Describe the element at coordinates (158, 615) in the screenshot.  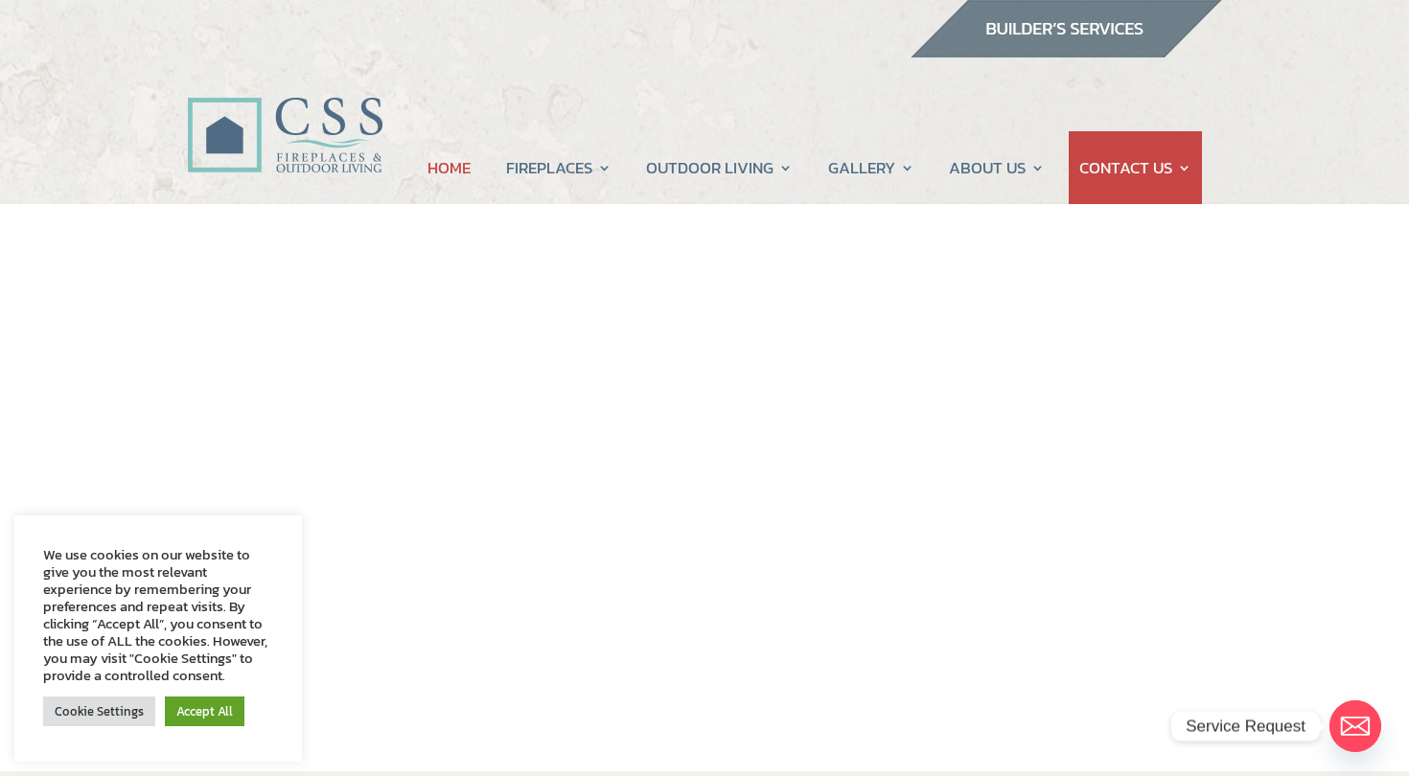
I see `div: We use cookies on our website to give you the most relevant experience by remembering your prefer...` at that location.